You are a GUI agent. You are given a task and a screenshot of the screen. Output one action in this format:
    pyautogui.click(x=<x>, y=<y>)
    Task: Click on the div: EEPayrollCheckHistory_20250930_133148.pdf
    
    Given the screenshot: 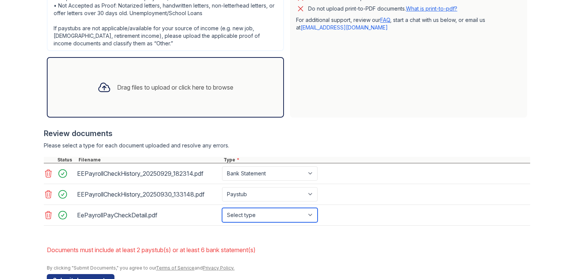 What is the action you would take?
    pyautogui.click(x=148, y=194)
    